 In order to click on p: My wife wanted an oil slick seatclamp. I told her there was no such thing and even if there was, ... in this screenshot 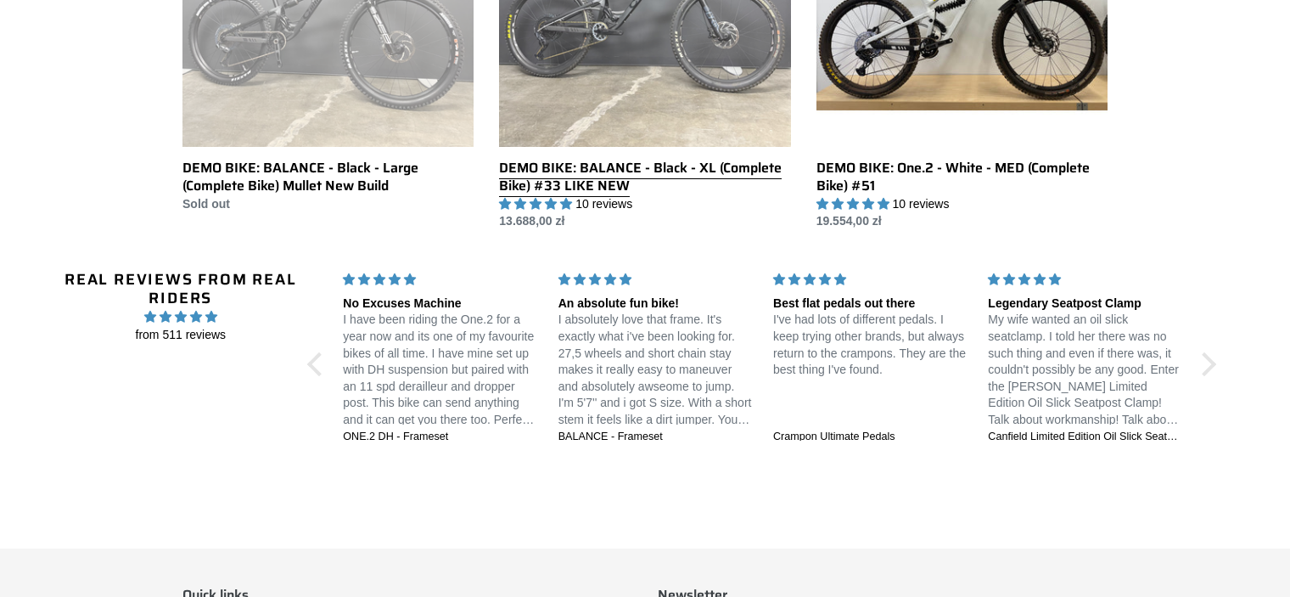, I will do `click(1085, 369)`.